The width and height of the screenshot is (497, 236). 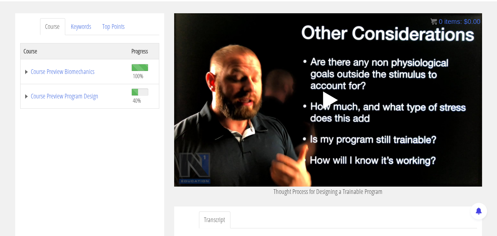 What do you see at coordinates (440, 22) in the screenshot?
I see `span: 0` at bounding box center [440, 22].